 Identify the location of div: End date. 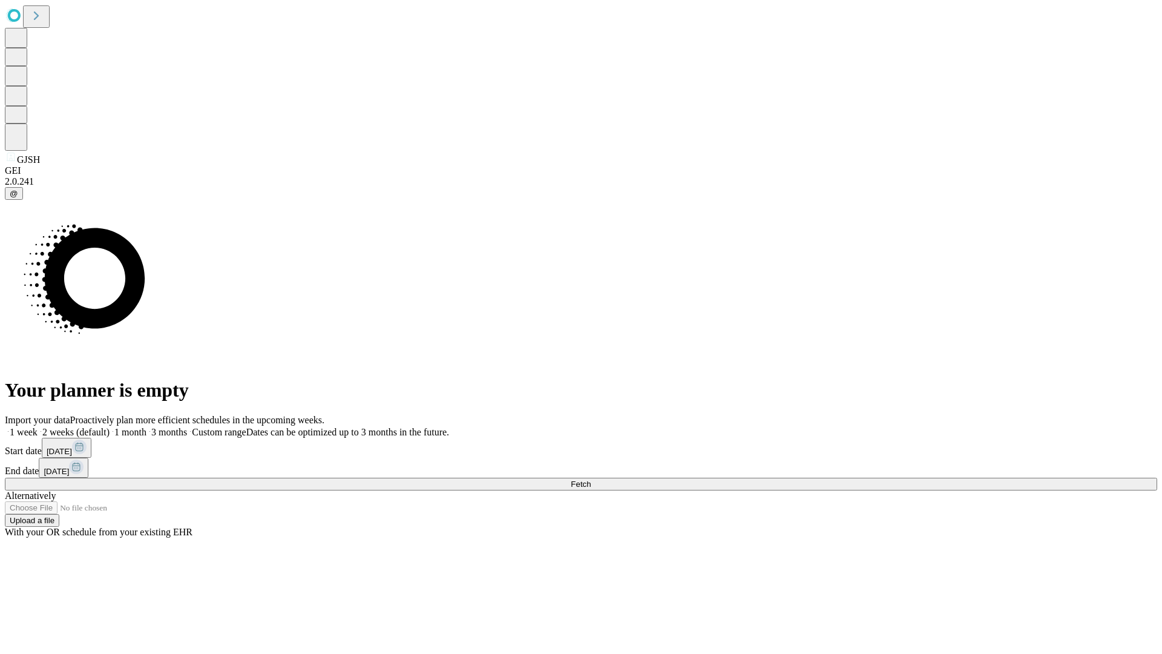
(581, 467).